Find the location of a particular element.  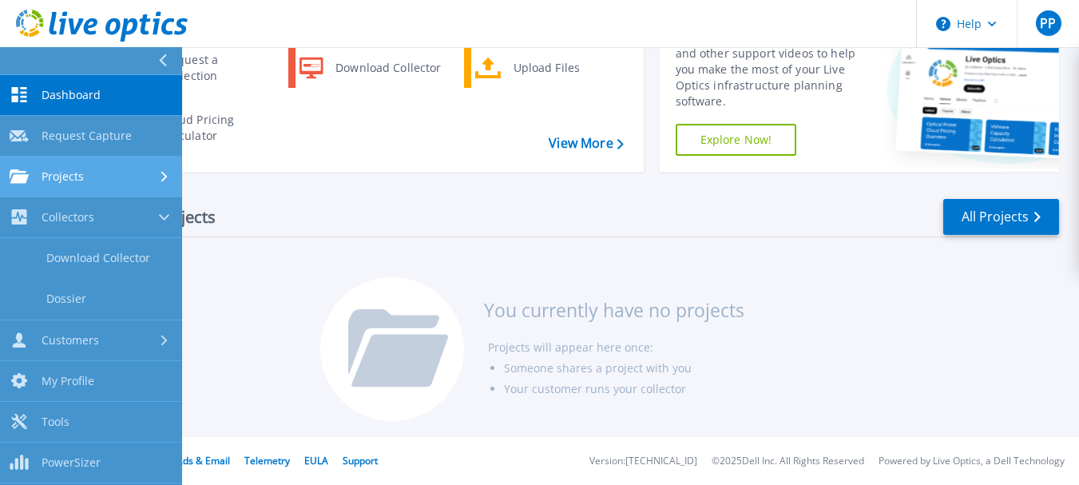

li: Someone shares a project with you is located at coordinates (624, 368).